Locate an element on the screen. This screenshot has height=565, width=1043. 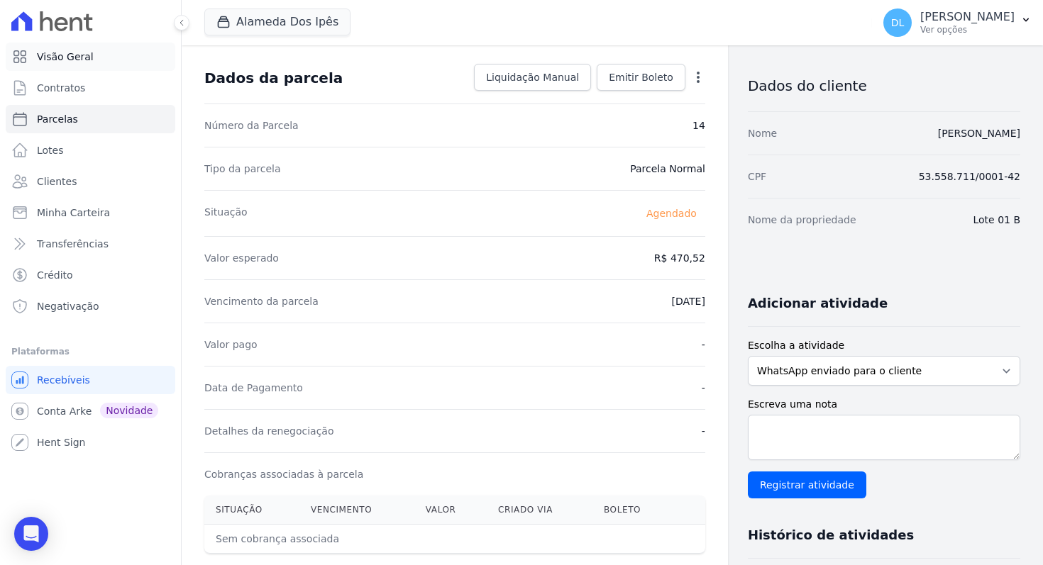
dt: Vencimento da parcela is located at coordinates (261, 301).